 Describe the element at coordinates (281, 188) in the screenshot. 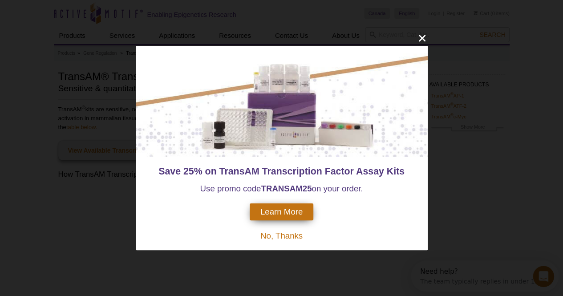

I see `strong: TRANSAM` at that location.